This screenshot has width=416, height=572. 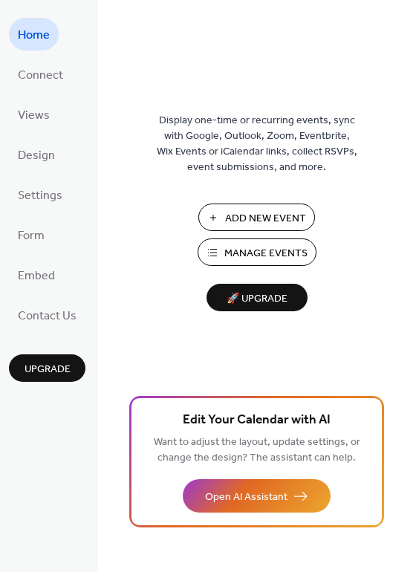 I want to click on a: Contact Us, so click(x=47, y=315).